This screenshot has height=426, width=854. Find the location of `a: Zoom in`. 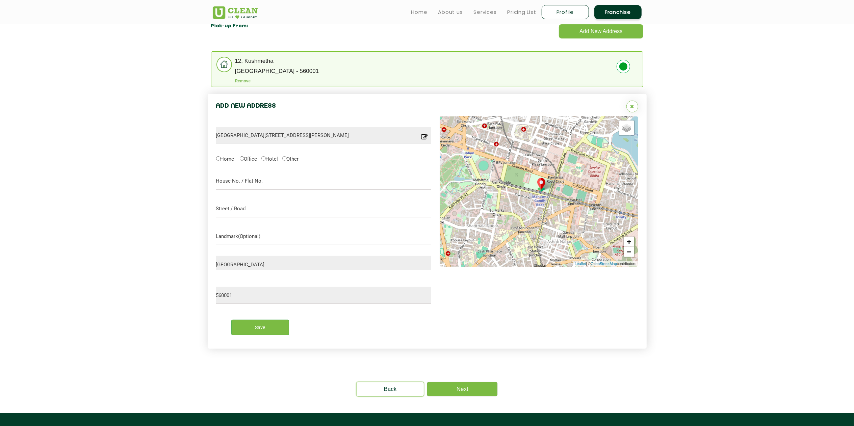

a: Zoom in is located at coordinates (629, 242).